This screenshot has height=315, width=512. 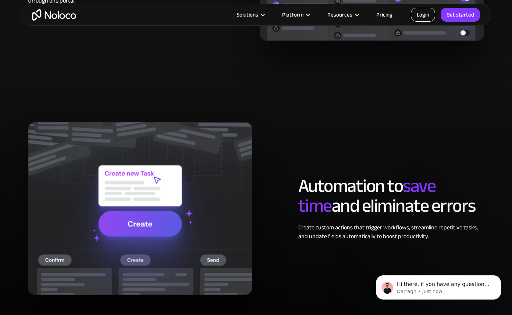 I want to click on span: save time, so click(x=367, y=196).